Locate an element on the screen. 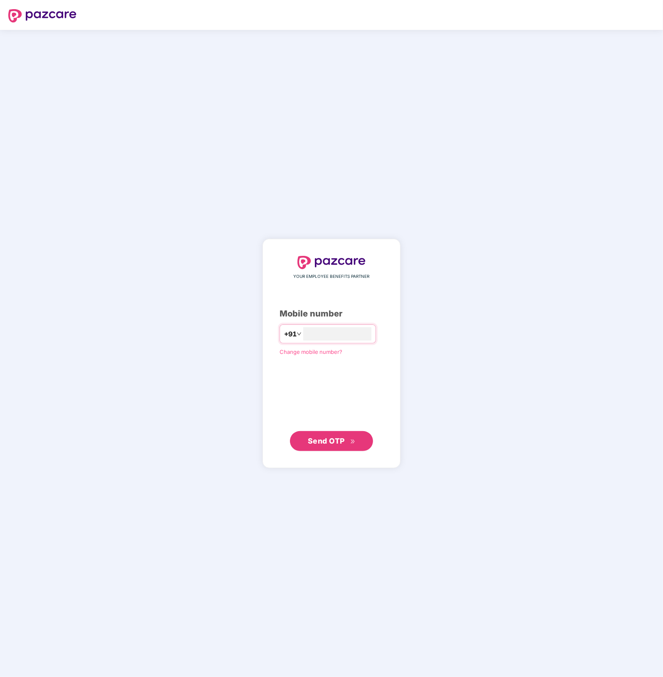 The width and height of the screenshot is (663, 677). span: double-right is located at coordinates (353, 441).